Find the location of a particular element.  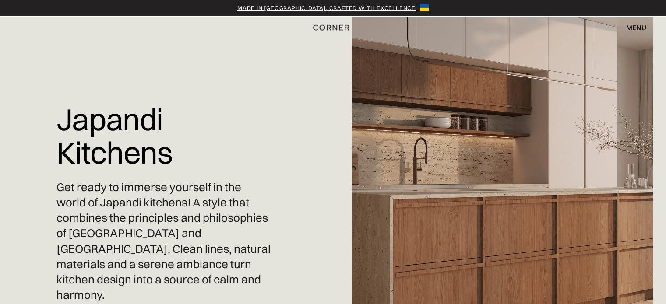

p: Get ready to immerse yourself in the world of Japandi kitchens! A style that combines the princip... is located at coordinates (164, 241).